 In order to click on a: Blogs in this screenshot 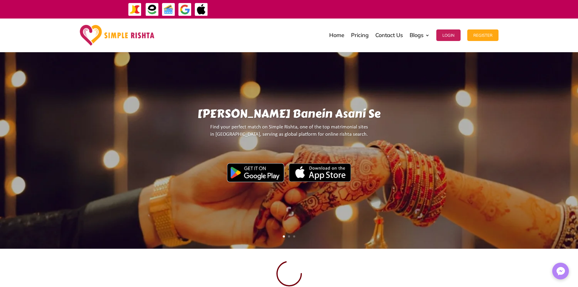, I will do `click(420, 35)`.